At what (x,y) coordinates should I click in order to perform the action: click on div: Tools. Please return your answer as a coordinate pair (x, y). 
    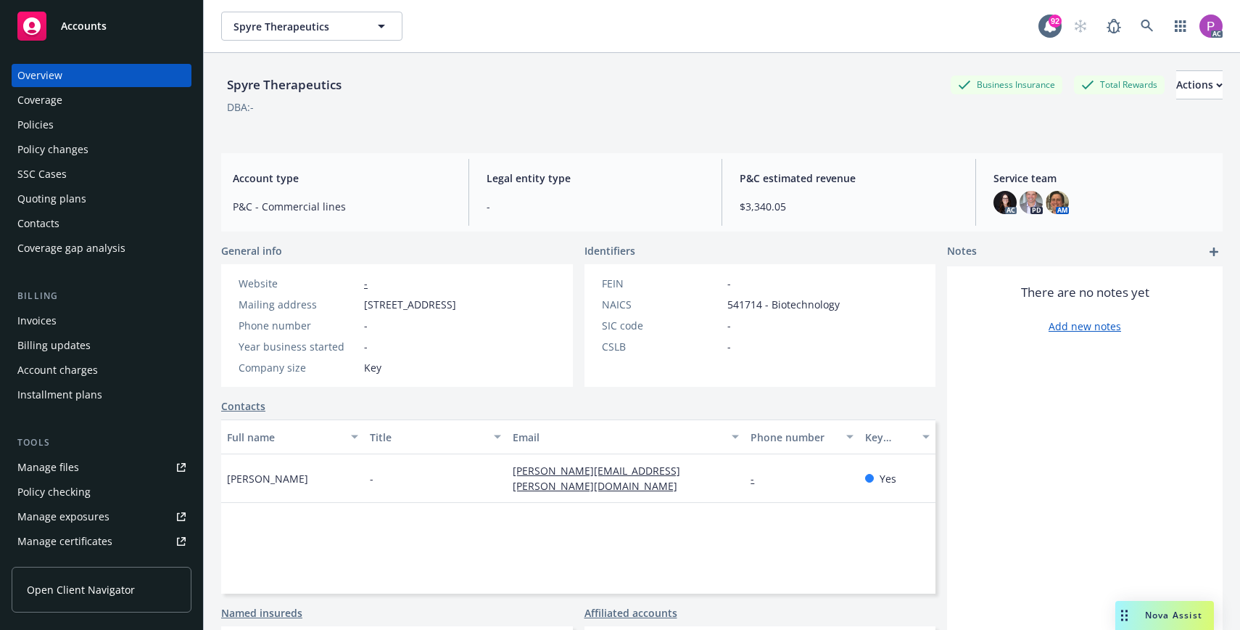
    Looking at the image, I should click on (102, 442).